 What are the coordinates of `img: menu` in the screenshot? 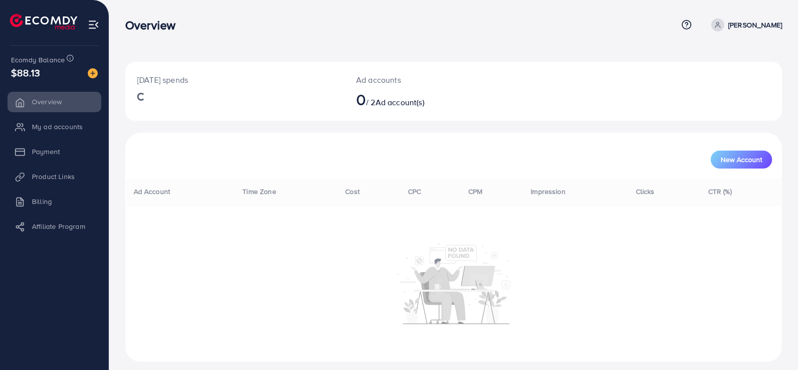 It's located at (93, 24).